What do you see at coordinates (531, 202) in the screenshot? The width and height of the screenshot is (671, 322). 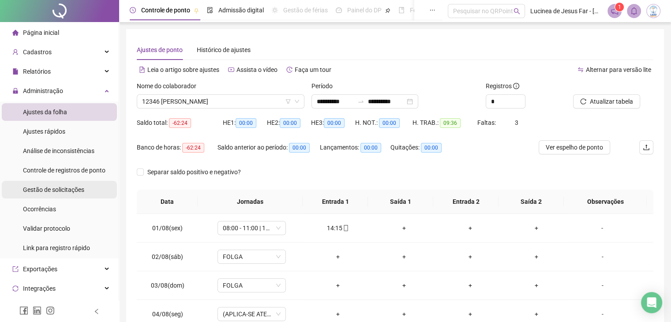 I see `th: Saída 2` at bounding box center [531, 202].